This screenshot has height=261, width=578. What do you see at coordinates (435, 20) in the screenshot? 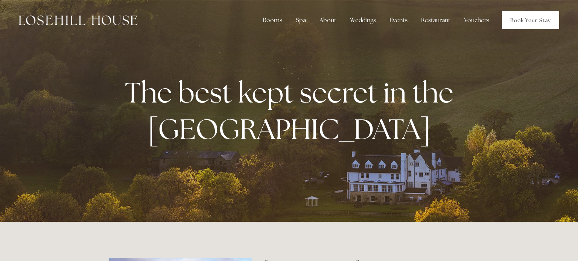
I see `div: Restaurant` at bounding box center [435, 20].